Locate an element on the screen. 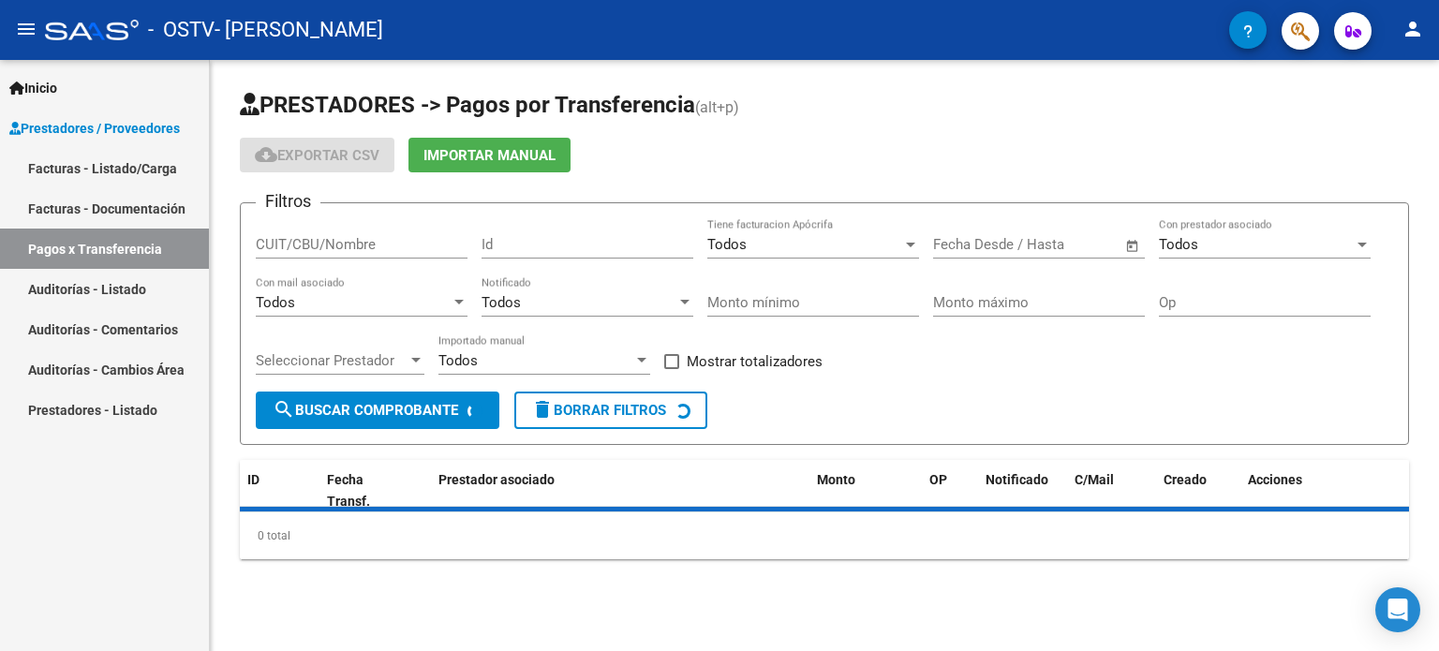 The width and height of the screenshot is (1439, 651). button: Importar Manual is located at coordinates (489, 155).